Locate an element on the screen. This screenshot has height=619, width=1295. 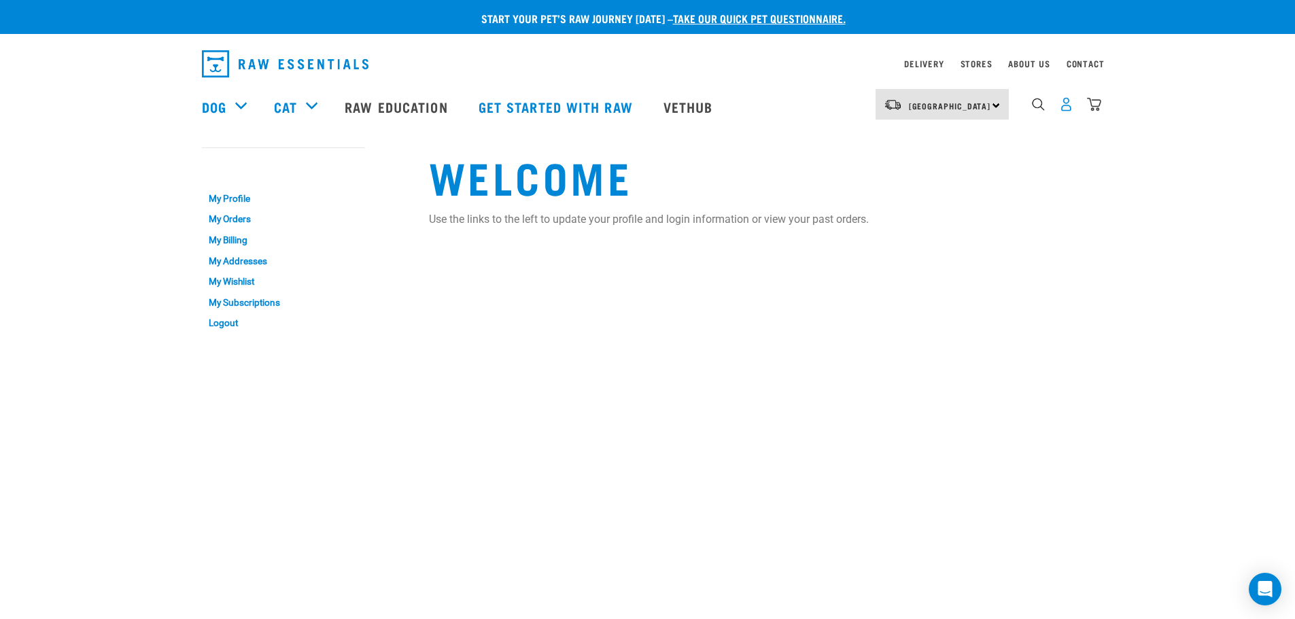
img: home-icon-1@2x.png is located at coordinates (1038, 104).